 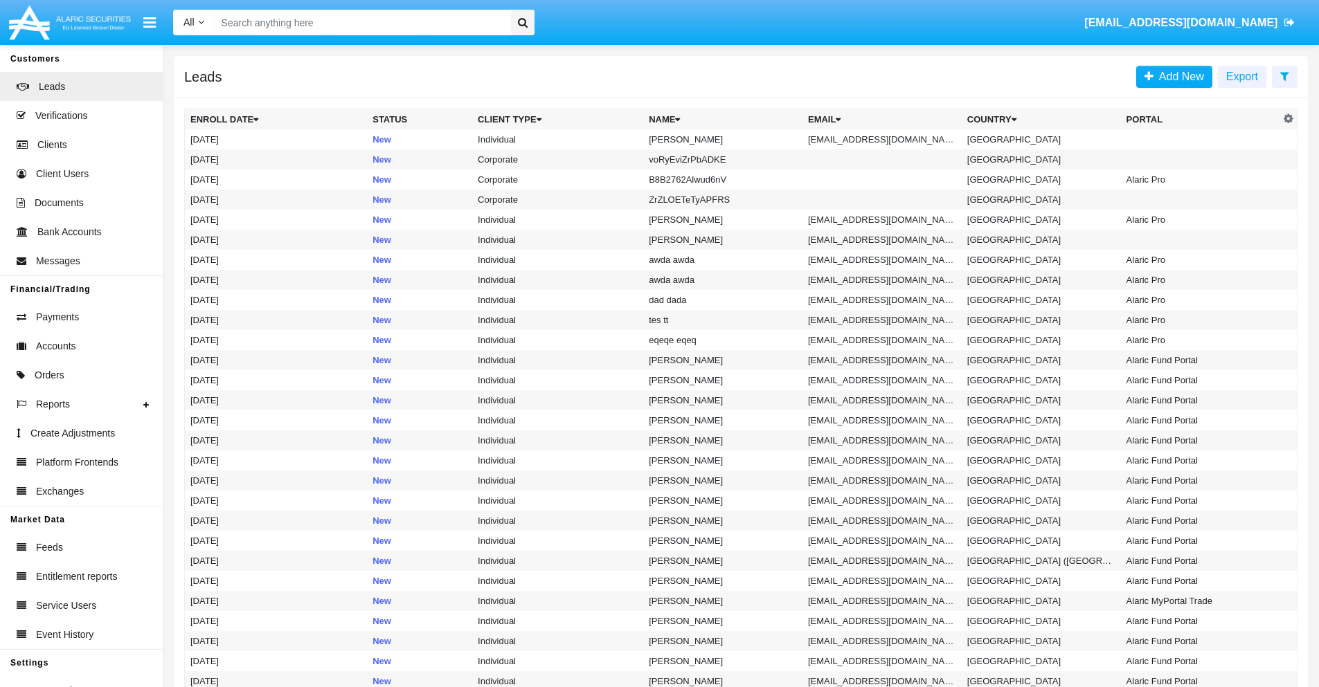 I want to click on a: Add New, so click(x=1174, y=77).